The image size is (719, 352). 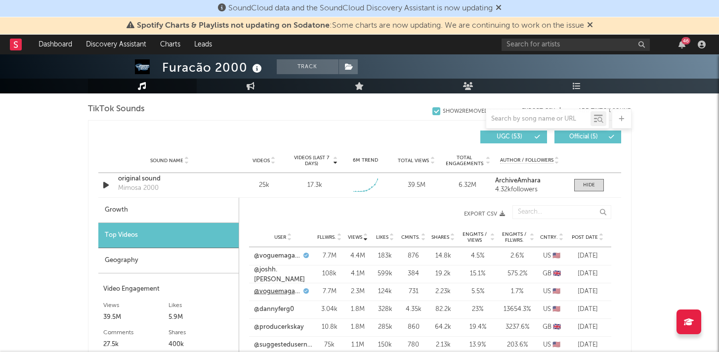 I want to click on div: 4.1M, so click(x=358, y=274).